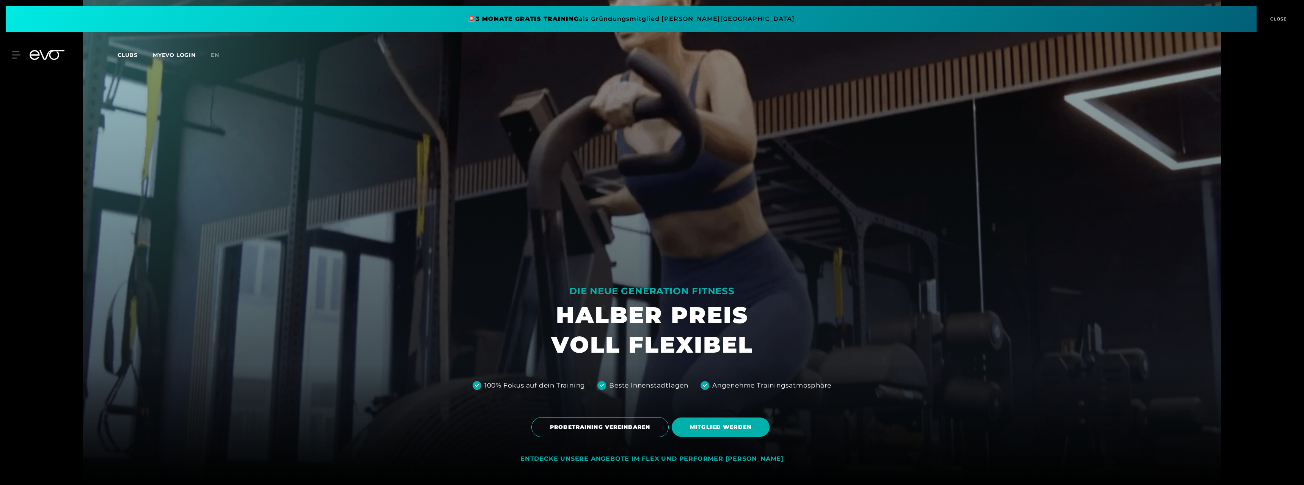  Describe the element at coordinates (174, 55) in the screenshot. I see `a: MYEVO LOGIN` at that location.